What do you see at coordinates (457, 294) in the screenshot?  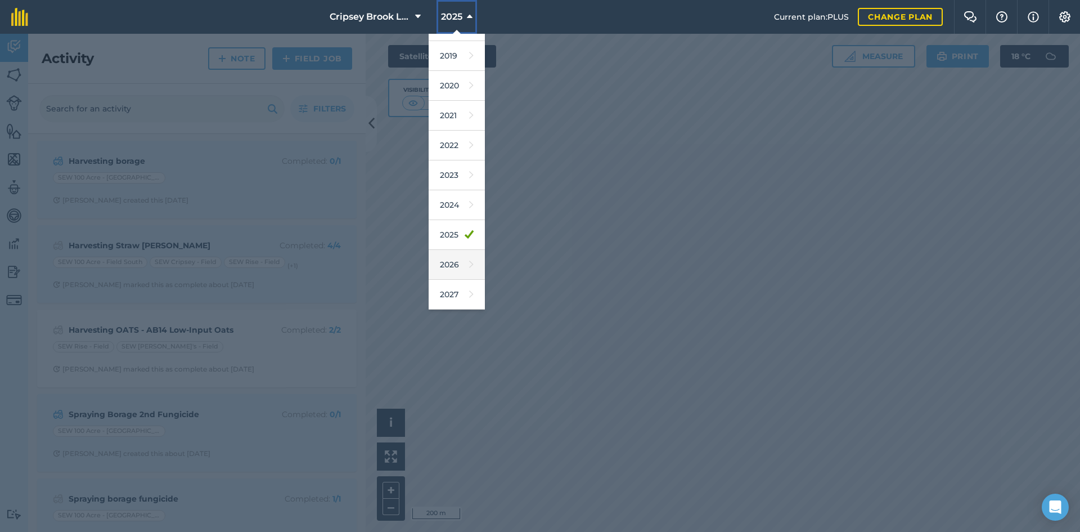 I see `a: 2027` at bounding box center [457, 294].